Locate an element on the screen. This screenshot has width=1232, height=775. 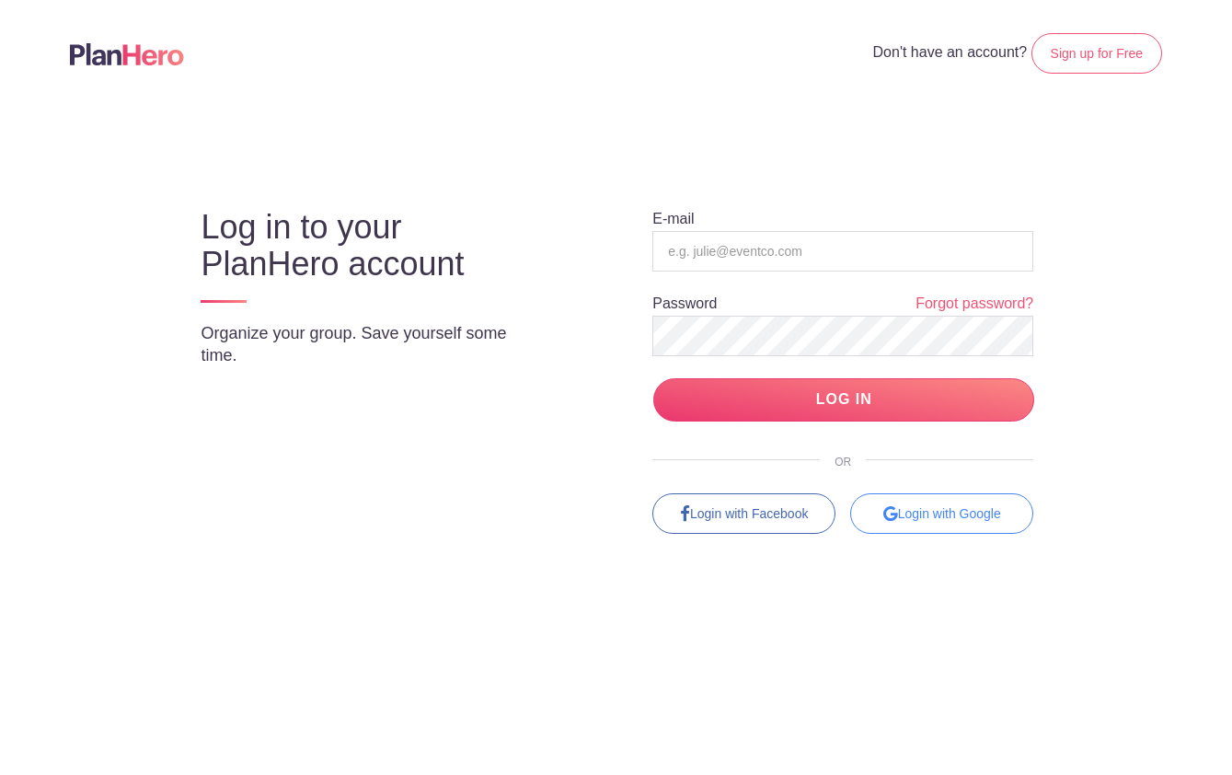
input: e.g. julie@eventco.com is located at coordinates (843, 251).